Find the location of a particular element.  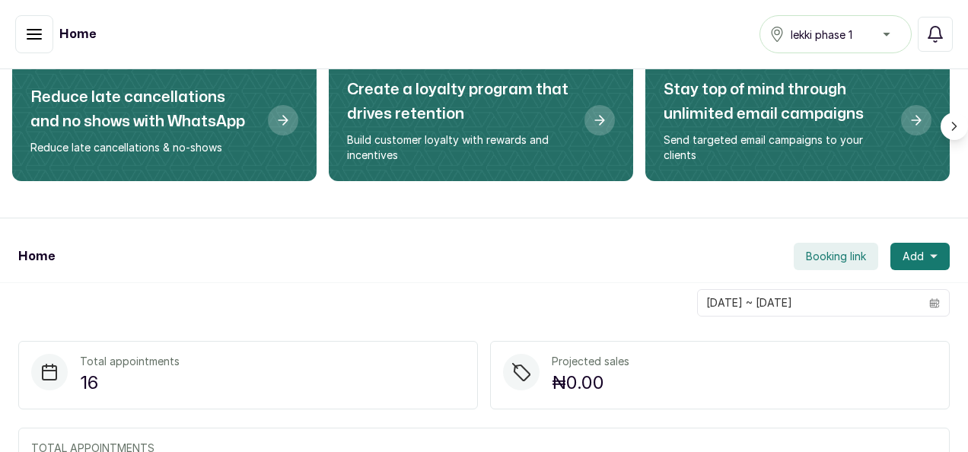

span: Add is located at coordinates (913, 256).